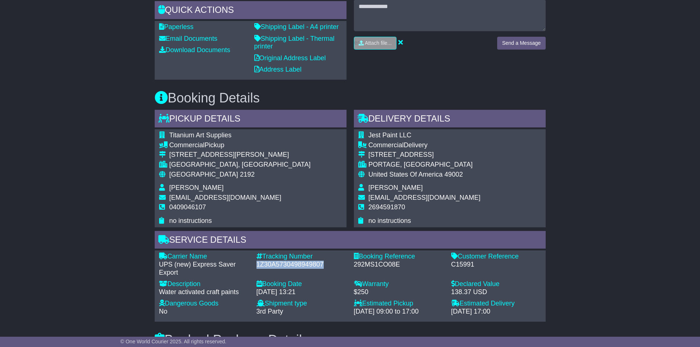 Image resolution: width=700 pixels, height=347 pixels. What do you see at coordinates (424, 145) in the screenshot?
I see `div: Delivery` at bounding box center [424, 145].